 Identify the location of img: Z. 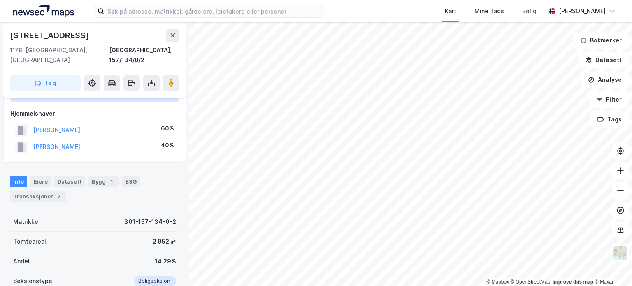
(620, 253).